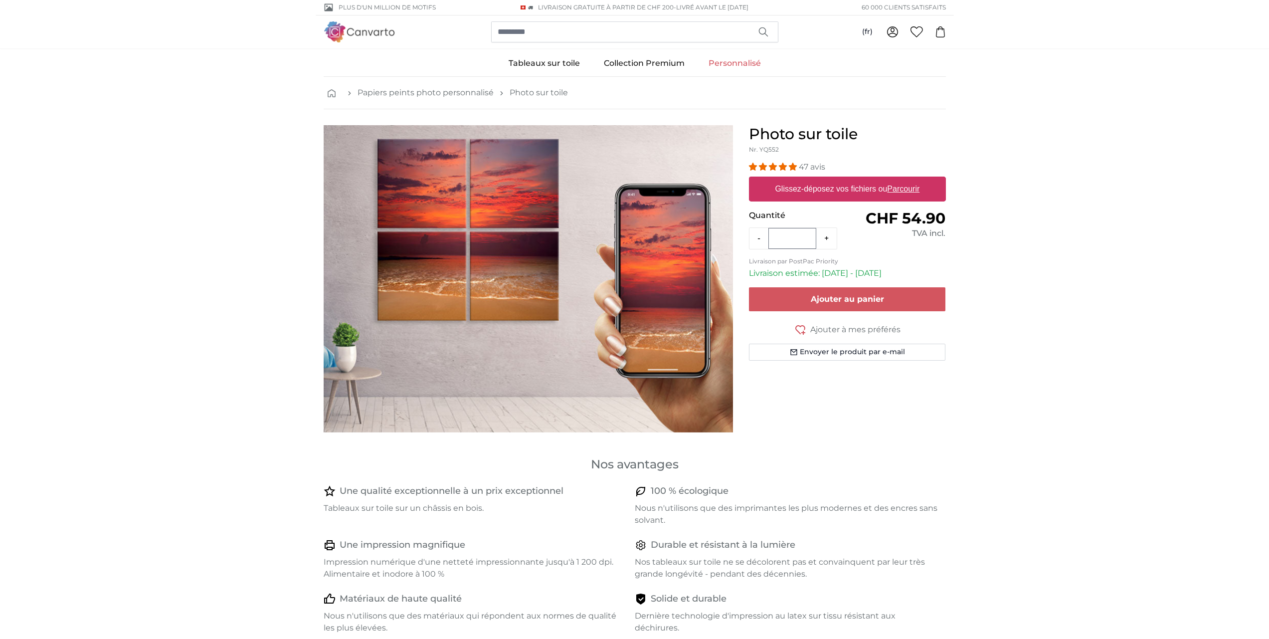  Describe the element at coordinates (867, 32) in the screenshot. I see `button: (fr)` at that location.